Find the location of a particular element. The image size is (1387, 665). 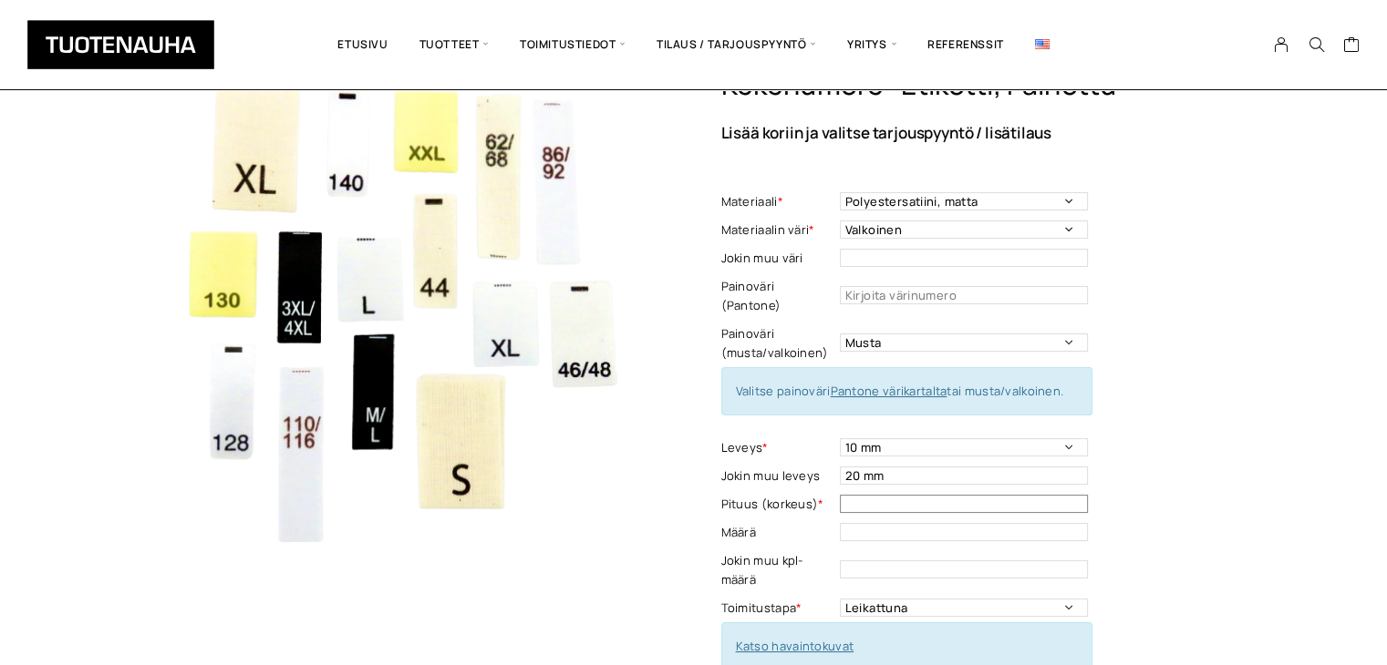

img: English is located at coordinates (1042, 44).